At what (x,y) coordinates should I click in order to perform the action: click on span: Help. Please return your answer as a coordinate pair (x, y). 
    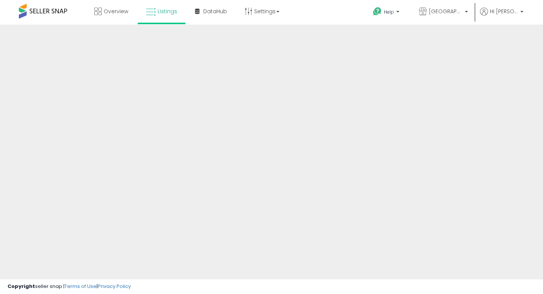
    Looking at the image, I should click on (389, 12).